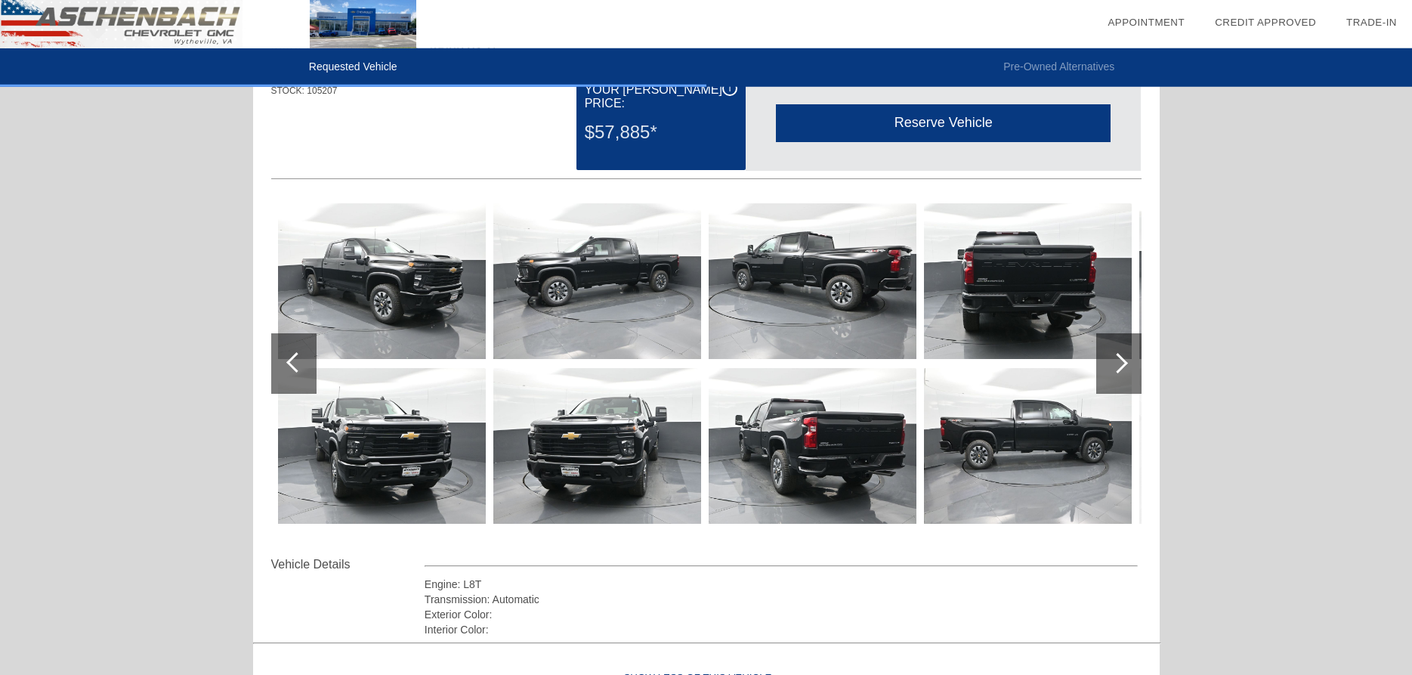 This screenshot has height=675, width=1412. Describe the element at coordinates (1027, 281) in the screenshot. I see `img: 1980b3e0-ed38-417f-a5ee-afc312a4e5de.jpg` at that location.